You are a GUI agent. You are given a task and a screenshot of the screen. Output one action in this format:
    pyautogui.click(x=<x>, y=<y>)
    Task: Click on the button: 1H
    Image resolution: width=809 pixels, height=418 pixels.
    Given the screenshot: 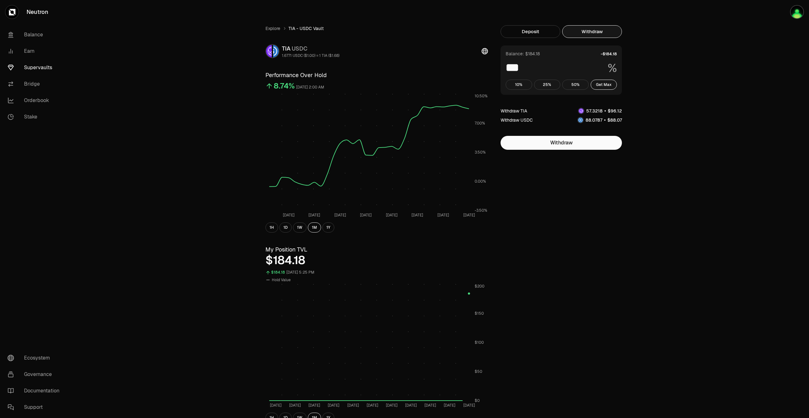 What is the action you would take?
    pyautogui.click(x=272, y=227)
    